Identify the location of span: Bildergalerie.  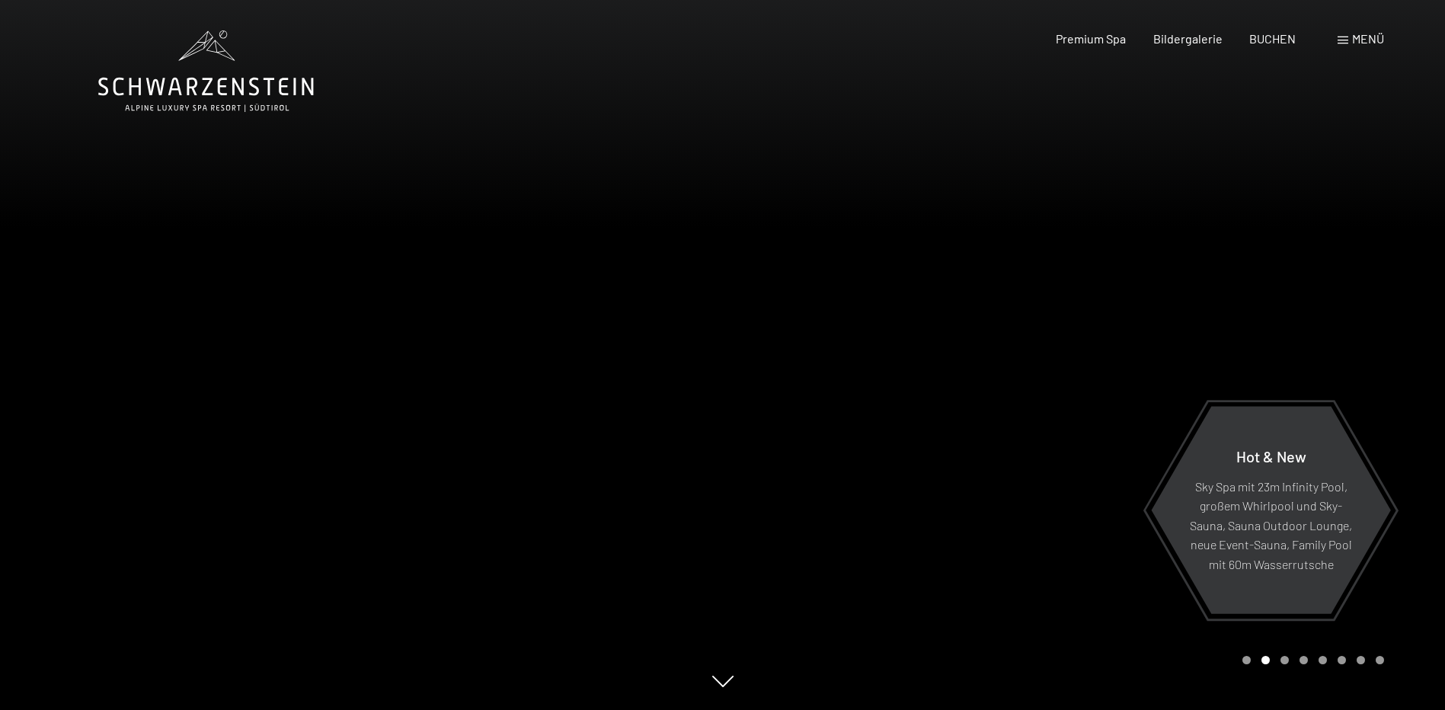
(1188, 38).